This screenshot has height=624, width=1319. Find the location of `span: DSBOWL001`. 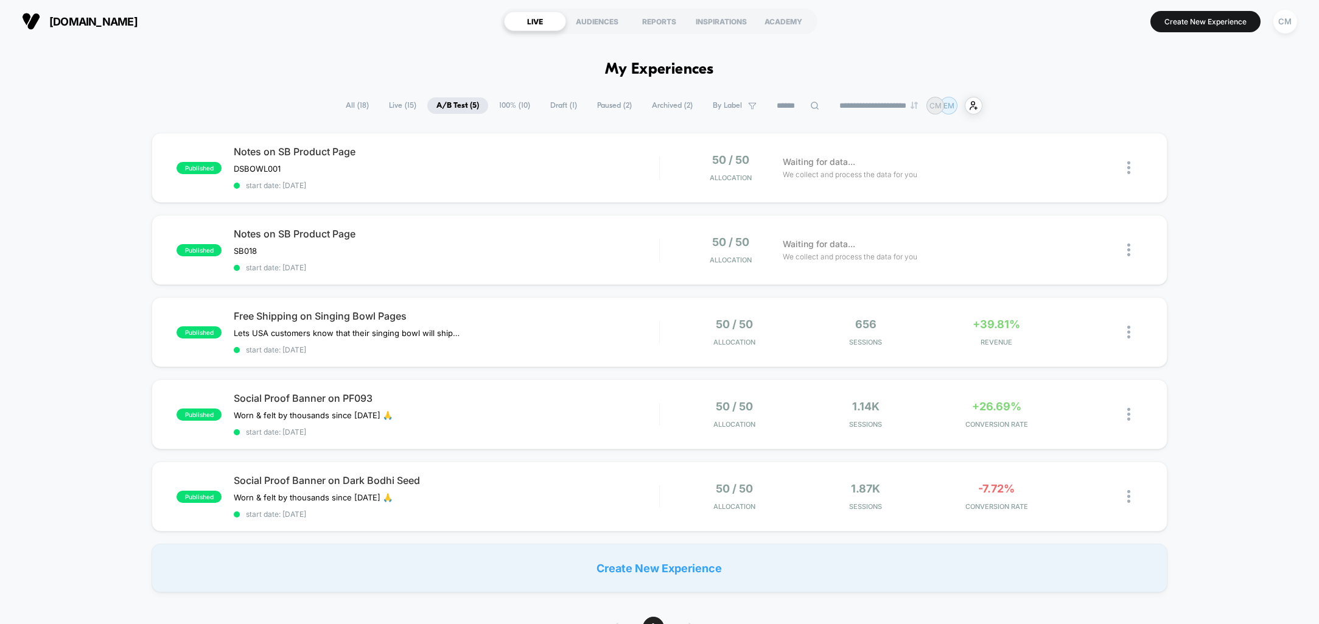

span: DSBOWL001 is located at coordinates (257, 169).